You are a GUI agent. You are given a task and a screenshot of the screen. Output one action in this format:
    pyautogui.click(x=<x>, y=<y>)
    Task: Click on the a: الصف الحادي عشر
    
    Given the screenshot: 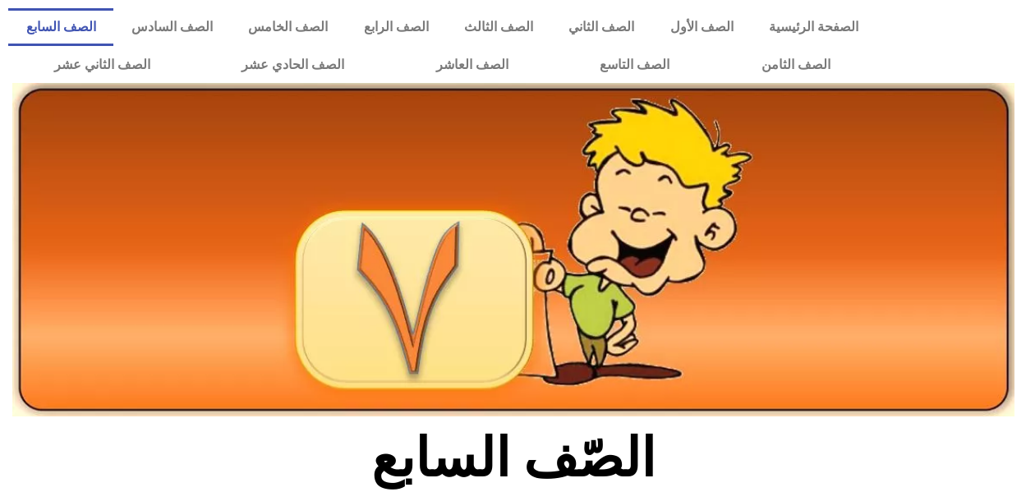 What is the action you would take?
    pyautogui.click(x=293, y=65)
    